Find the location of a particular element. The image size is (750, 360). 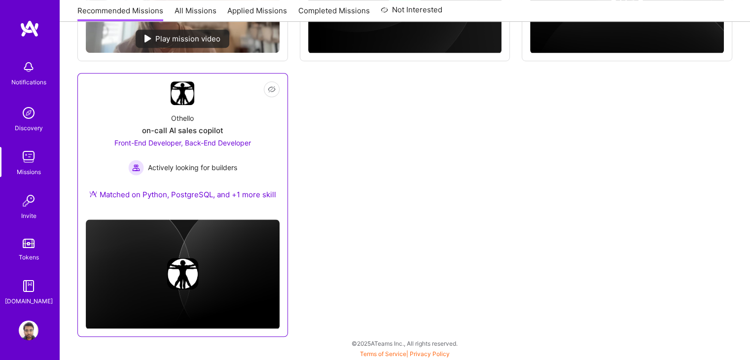

a: Privacy Policy is located at coordinates (430, 354).